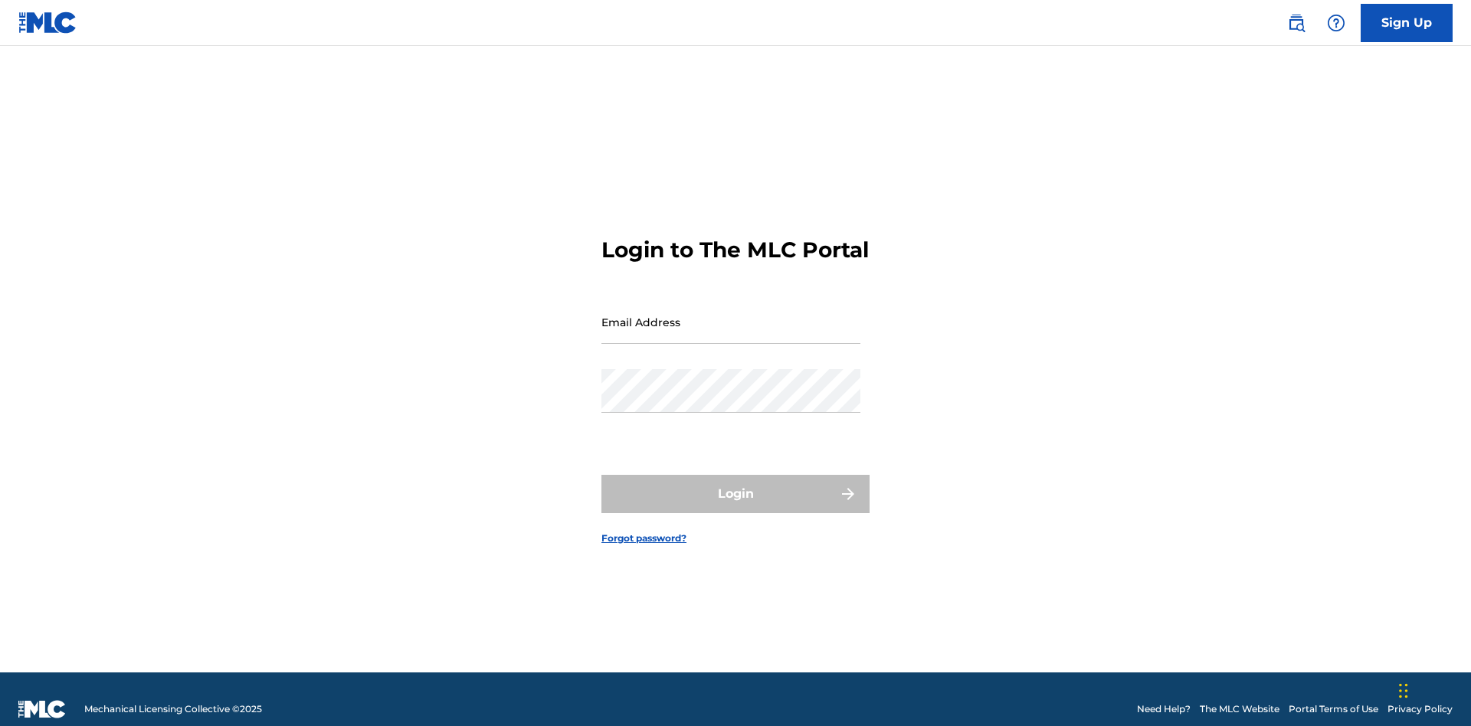 The height and width of the screenshot is (726, 1471). Describe the element at coordinates (1296, 23) in the screenshot. I see `a: Public Search` at that location.